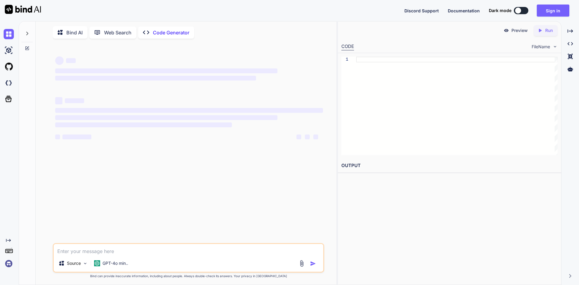  I want to click on p: Code Generator, so click(171, 33).